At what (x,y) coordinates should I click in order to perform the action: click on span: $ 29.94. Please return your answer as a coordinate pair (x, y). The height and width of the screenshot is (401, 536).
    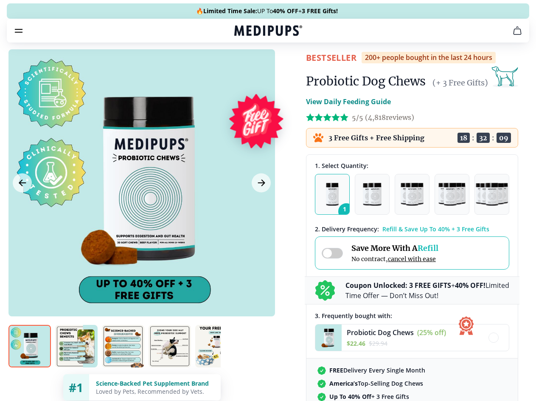
    Looking at the image, I should click on (378, 343).